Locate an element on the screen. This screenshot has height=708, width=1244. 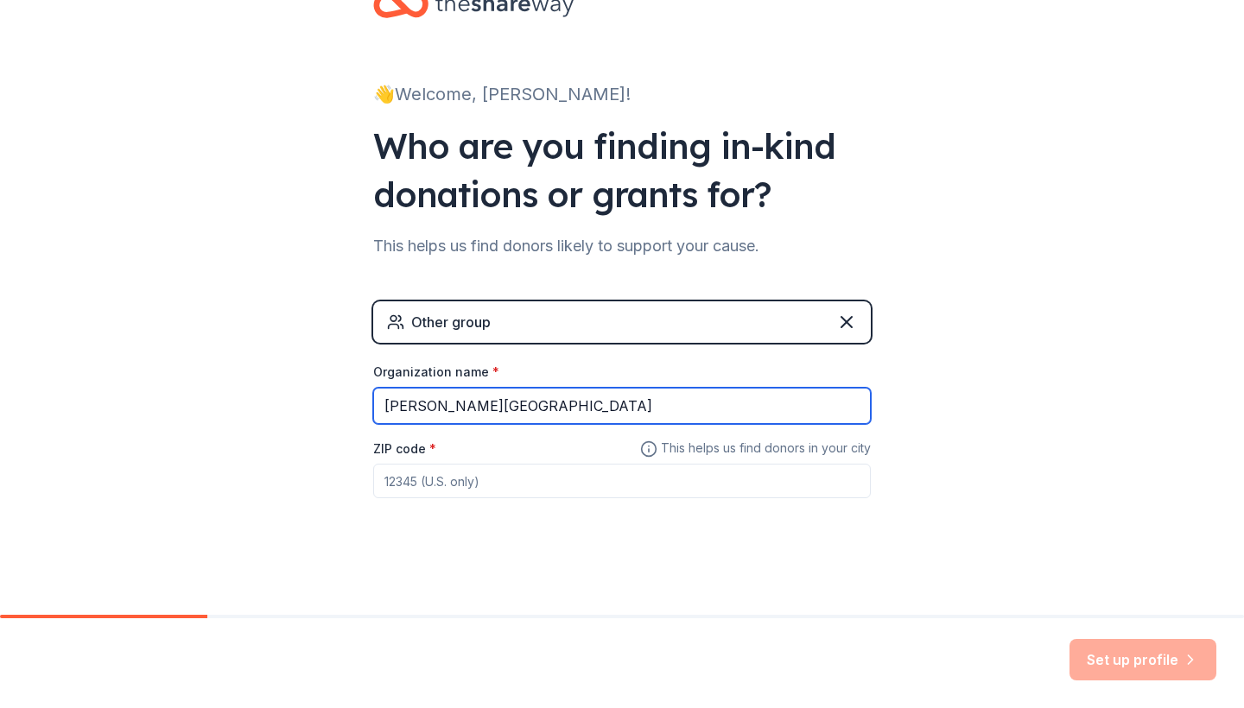
div: Other group is located at coordinates (451, 322).